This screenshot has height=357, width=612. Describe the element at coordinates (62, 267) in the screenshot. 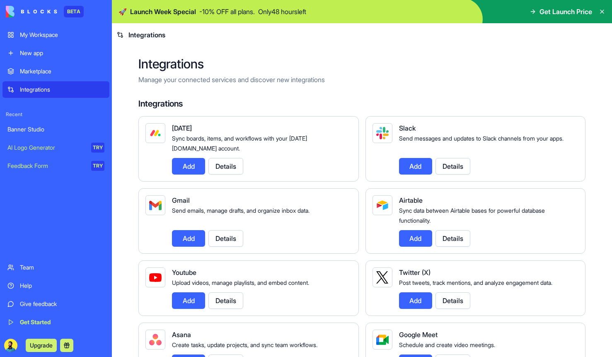

I see `div: Team` at that location.